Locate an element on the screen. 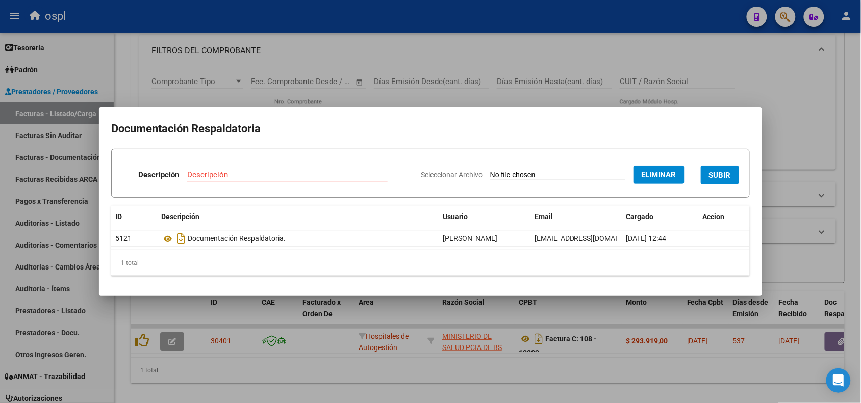  h2: Documentación Respaldatoria is located at coordinates (430, 129).